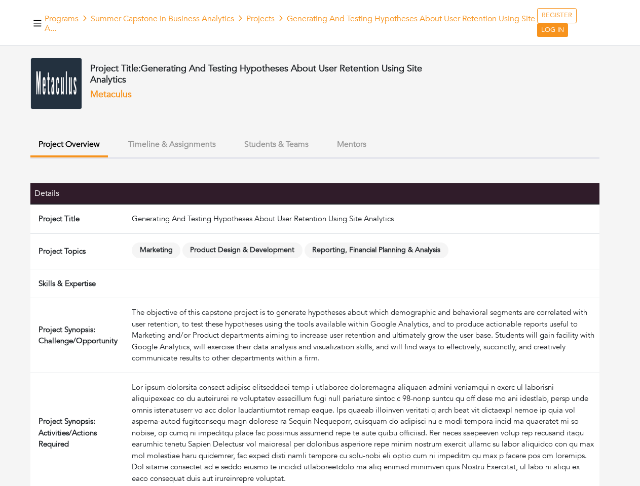  What do you see at coordinates (260, 19) in the screenshot?
I see `a: Projects` at bounding box center [260, 19].